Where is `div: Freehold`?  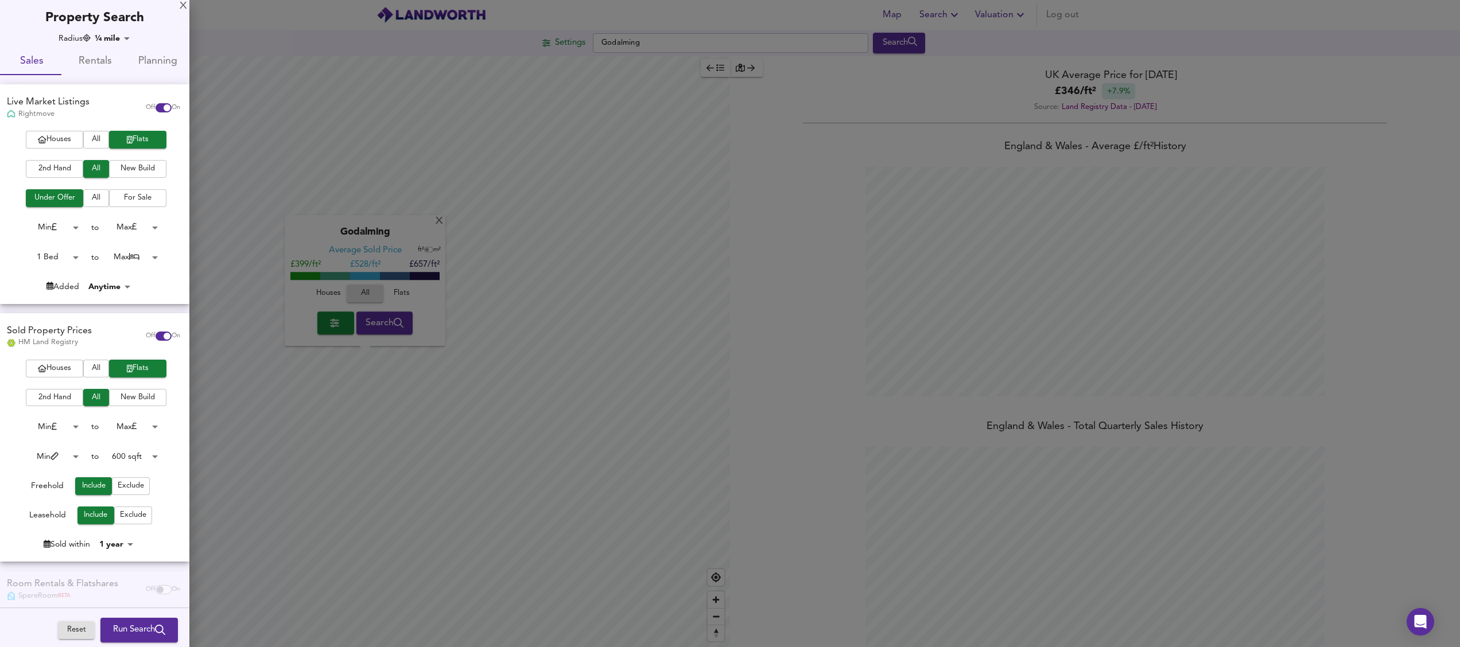
div: Freehold is located at coordinates (47, 488).